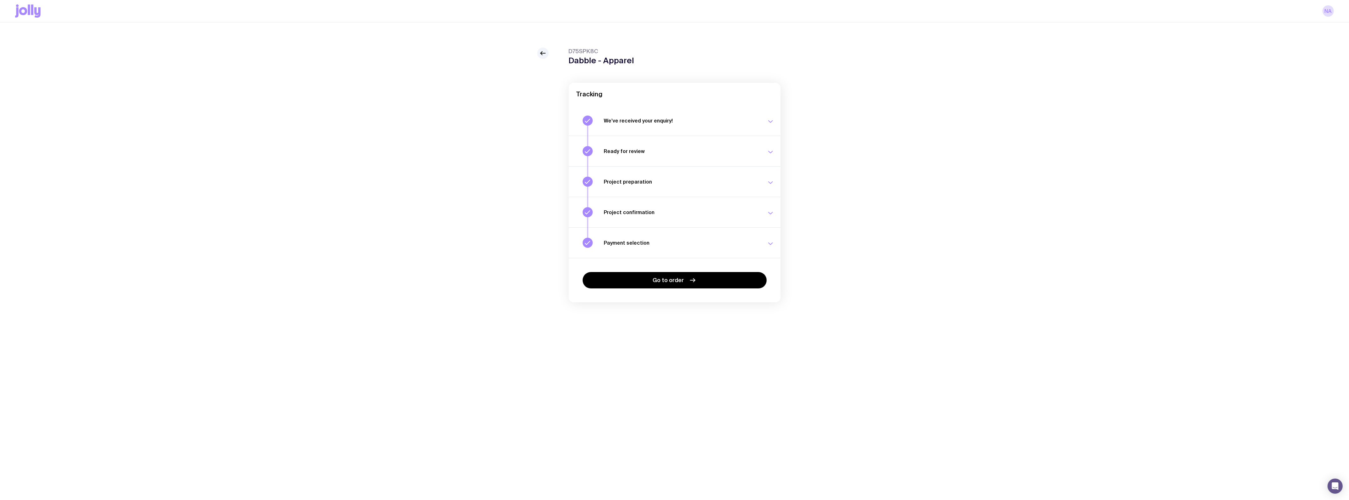  I want to click on h3: Project preparation, so click(681, 182).